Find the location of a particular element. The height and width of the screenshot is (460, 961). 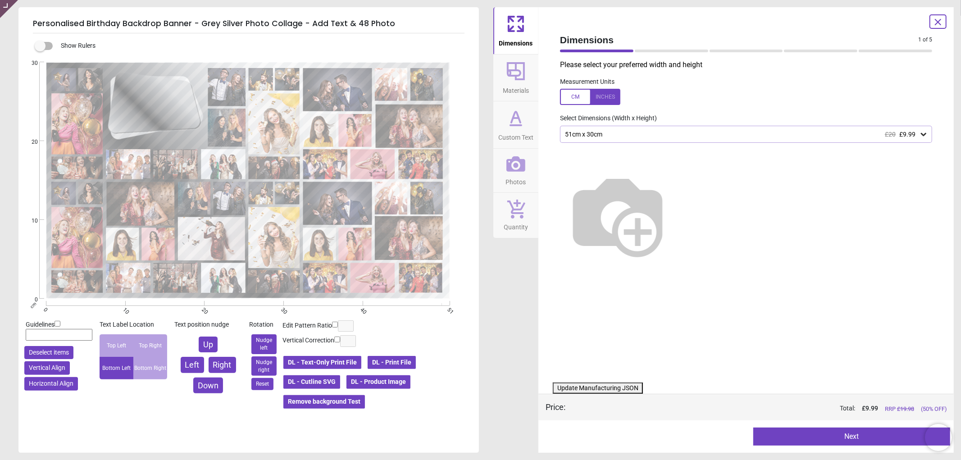

span: Materials is located at coordinates (516, 89).